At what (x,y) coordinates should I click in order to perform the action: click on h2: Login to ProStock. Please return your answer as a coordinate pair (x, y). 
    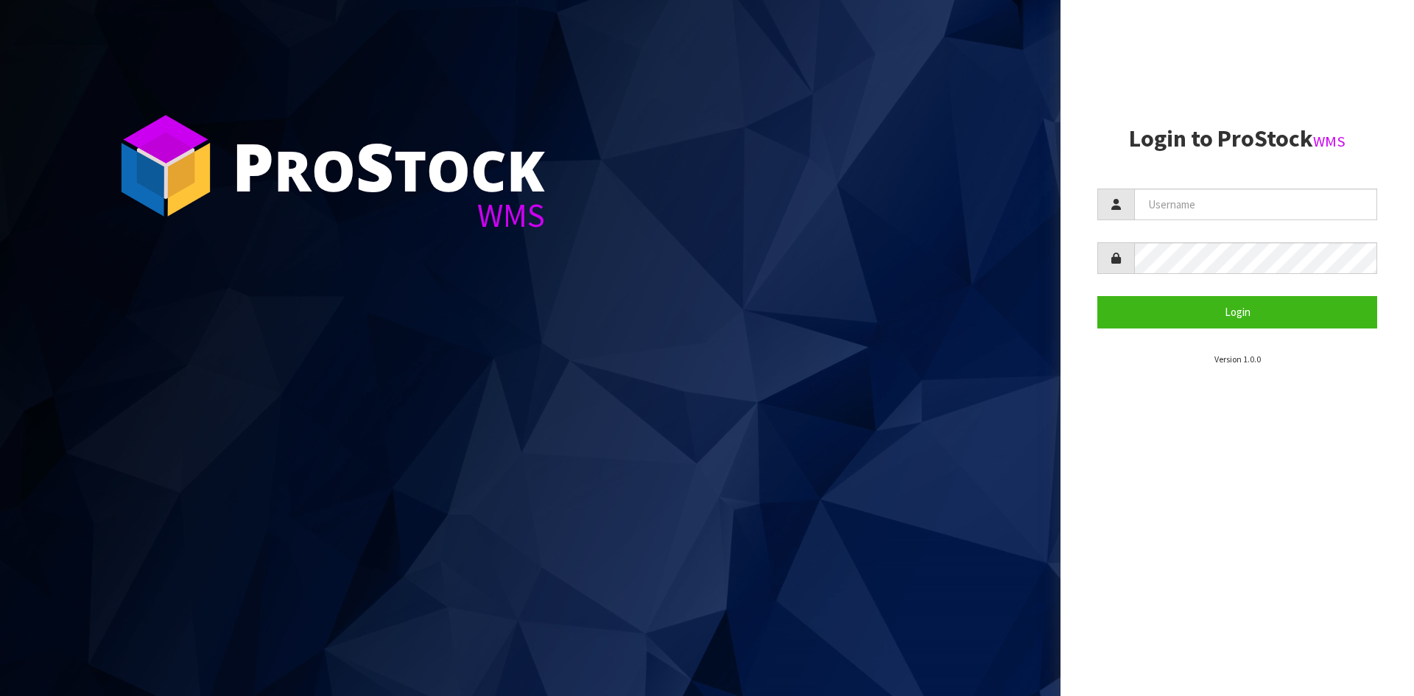
    Looking at the image, I should click on (1237, 138).